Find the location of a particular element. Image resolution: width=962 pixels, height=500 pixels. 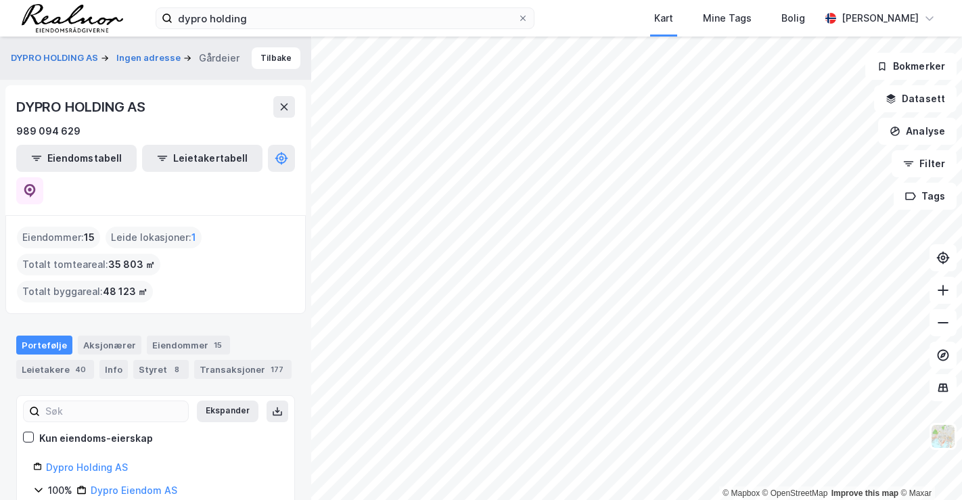

div: Mine Tags is located at coordinates (727, 18).